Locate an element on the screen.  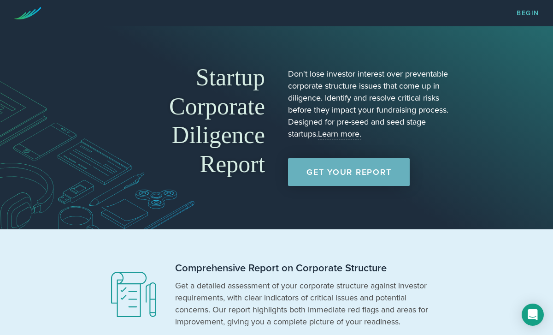
p: Don't lose investor interest over preventable corporate structure issues that come up in diligenc... is located at coordinates (370, 104).